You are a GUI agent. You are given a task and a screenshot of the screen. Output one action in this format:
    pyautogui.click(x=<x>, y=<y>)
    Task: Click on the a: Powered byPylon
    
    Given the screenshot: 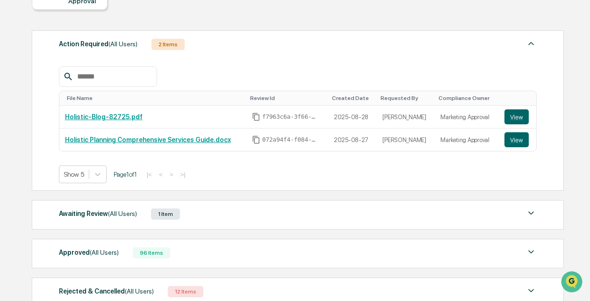 What is the action you would take?
    pyautogui.click(x=89, y=161)
    